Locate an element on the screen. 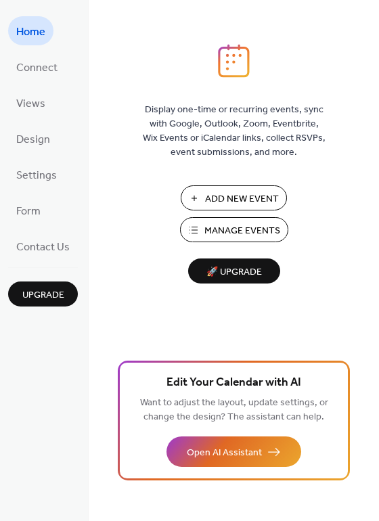  a: Form is located at coordinates (28, 210).